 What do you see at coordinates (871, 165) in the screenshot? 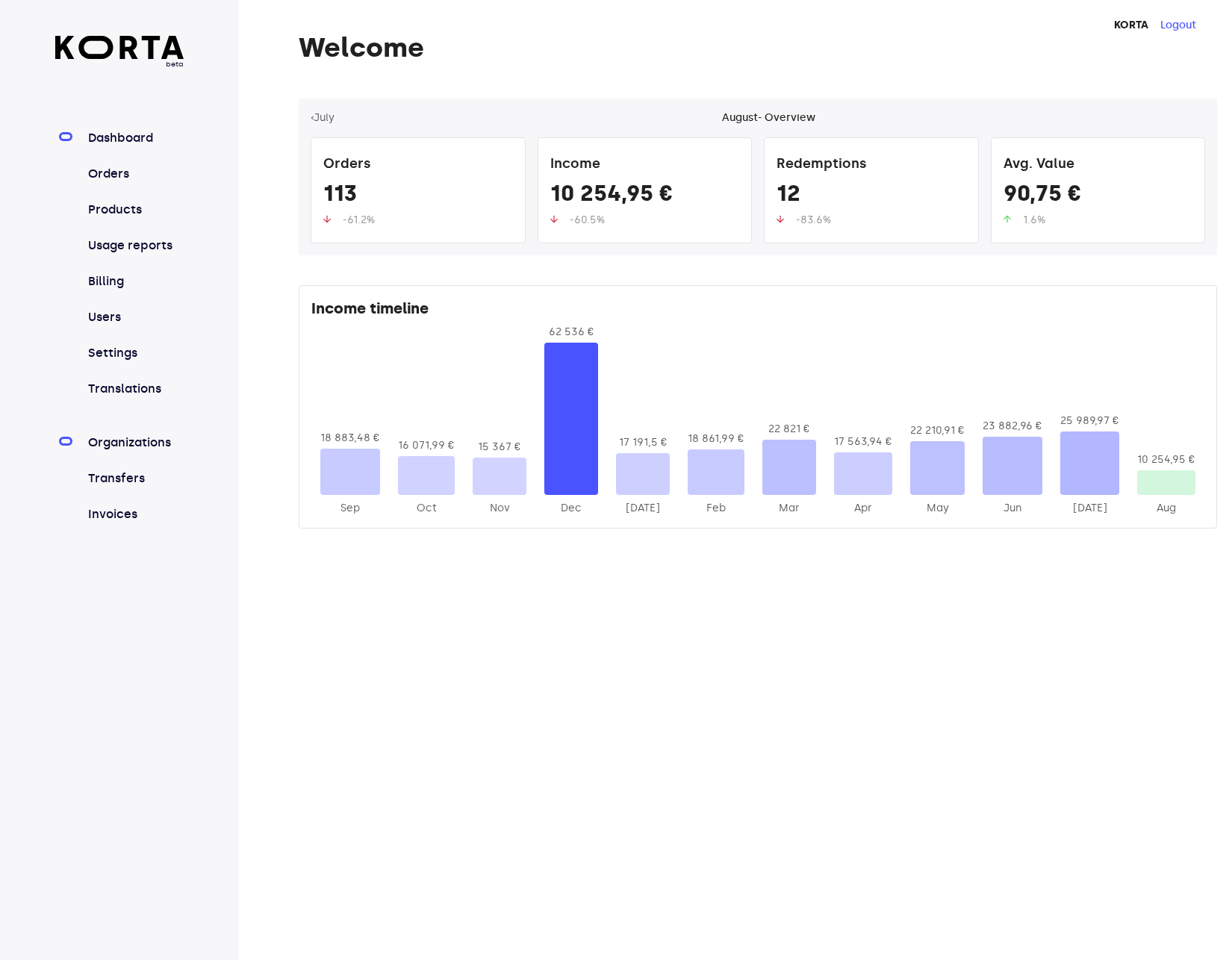
I see `div: Redemptions` at bounding box center [871, 165].